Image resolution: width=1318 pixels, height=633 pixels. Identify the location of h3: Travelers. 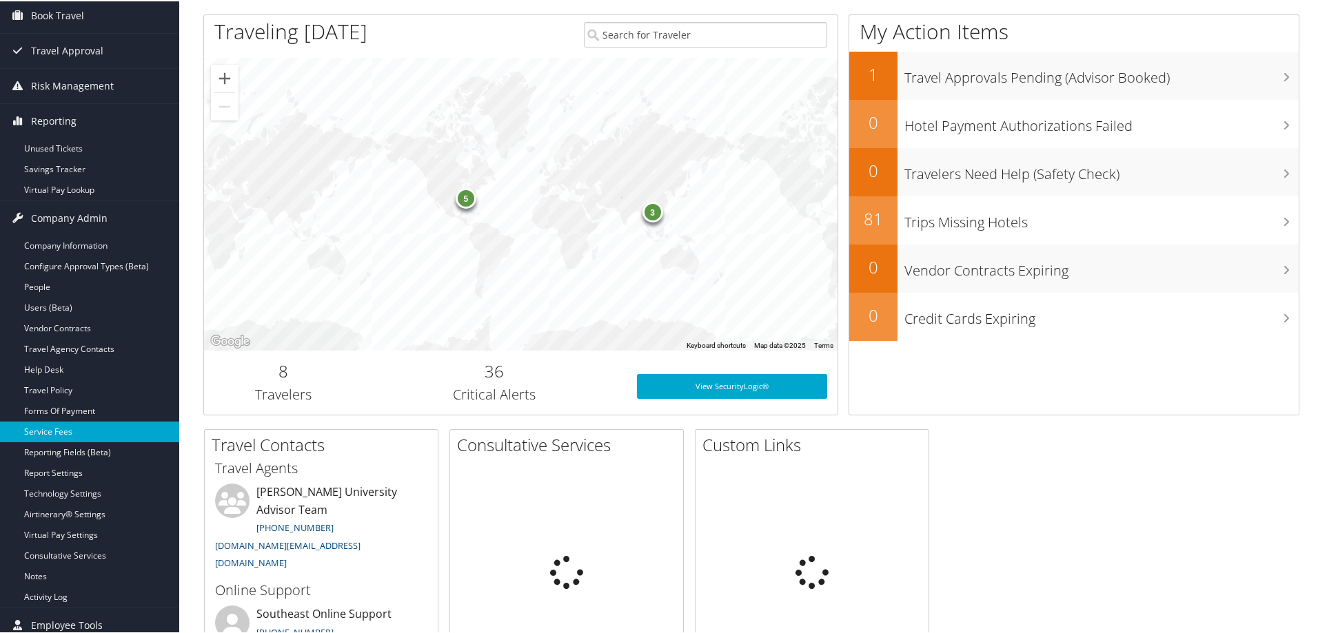
(283, 394).